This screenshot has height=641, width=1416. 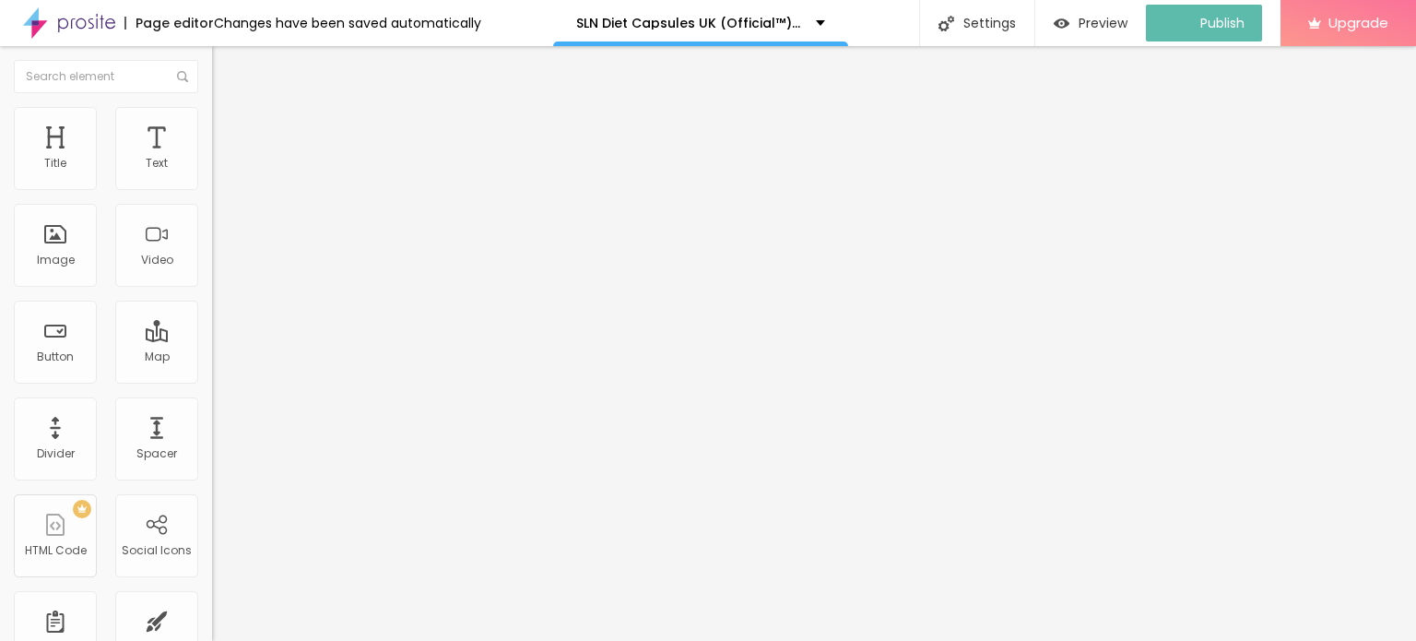 I want to click on button: Publish, so click(x=1204, y=23).